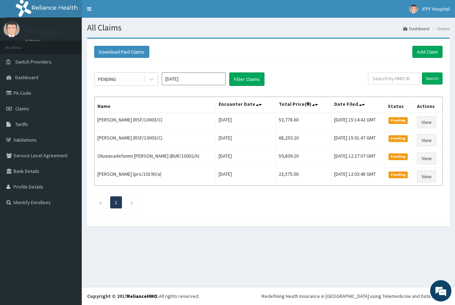  What do you see at coordinates (427, 52) in the screenshot?
I see `a: Add Claim` at bounding box center [427, 52].